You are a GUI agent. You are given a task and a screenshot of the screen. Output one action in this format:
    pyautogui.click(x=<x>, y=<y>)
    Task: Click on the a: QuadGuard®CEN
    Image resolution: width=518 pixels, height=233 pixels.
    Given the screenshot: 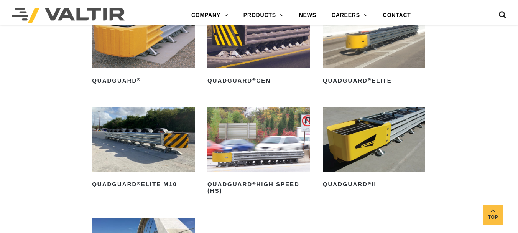 What is the action you would take?
    pyautogui.click(x=259, y=45)
    